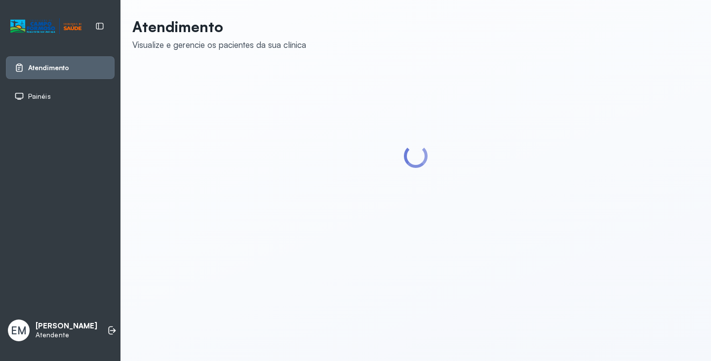  What do you see at coordinates (40, 96) in the screenshot?
I see `span: Painéis` at bounding box center [40, 96].